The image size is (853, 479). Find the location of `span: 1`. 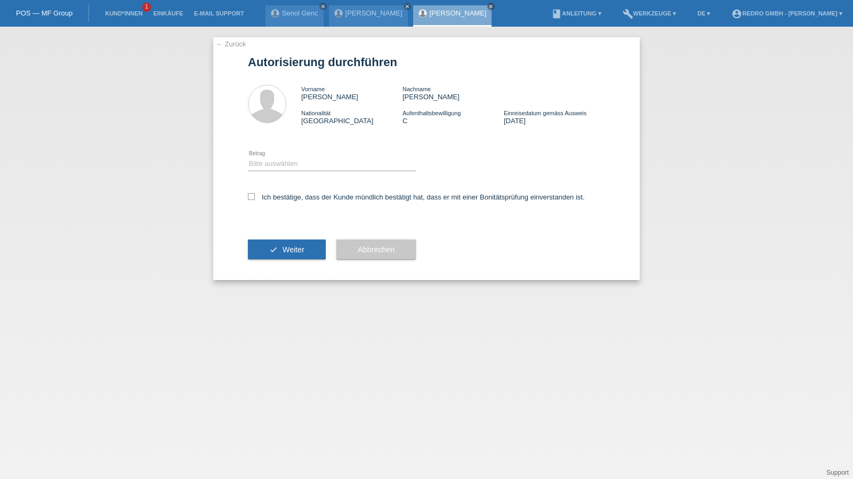

span: 1 is located at coordinates (147, 7).